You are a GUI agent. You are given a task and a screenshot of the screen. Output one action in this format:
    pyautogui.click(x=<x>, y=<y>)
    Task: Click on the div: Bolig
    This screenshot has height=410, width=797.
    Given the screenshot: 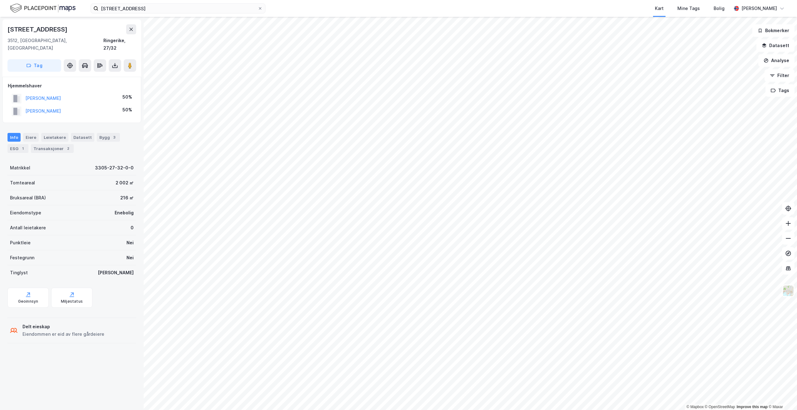 What is the action you would take?
    pyautogui.click(x=719, y=8)
    